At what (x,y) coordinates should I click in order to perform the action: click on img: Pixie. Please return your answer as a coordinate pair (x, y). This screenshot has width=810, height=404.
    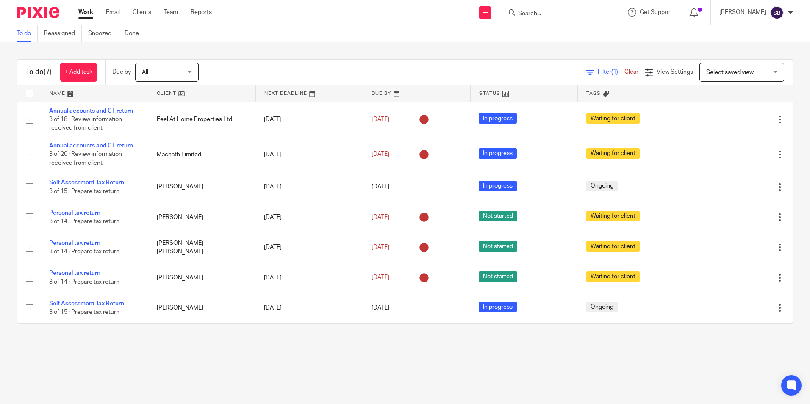
    Looking at the image, I should click on (38, 12).